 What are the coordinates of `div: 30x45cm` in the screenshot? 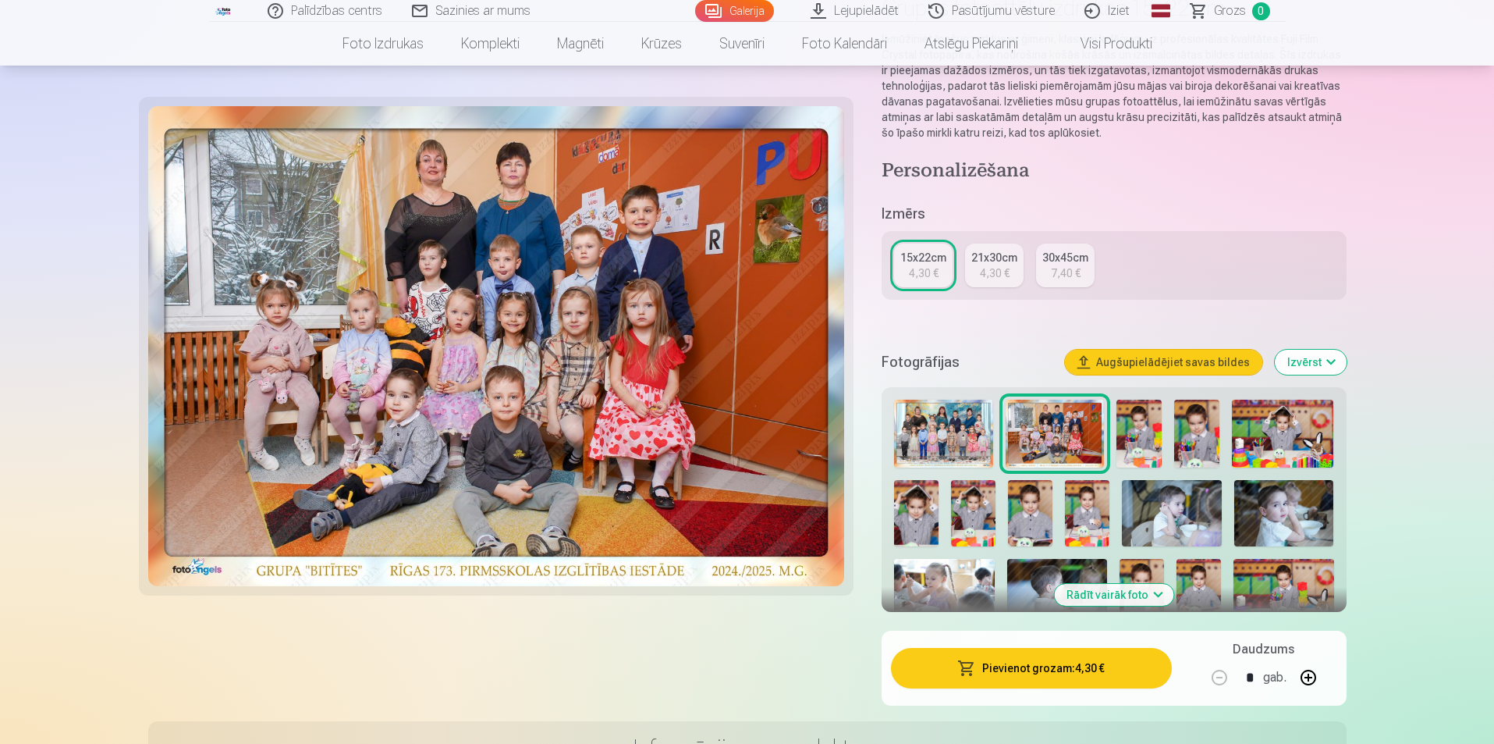 It's located at (1065, 257).